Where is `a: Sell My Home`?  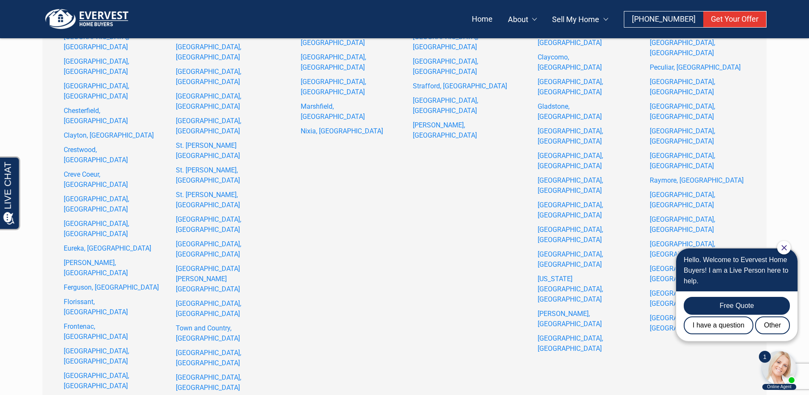 a: Sell My Home is located at coordinates (580, 19).